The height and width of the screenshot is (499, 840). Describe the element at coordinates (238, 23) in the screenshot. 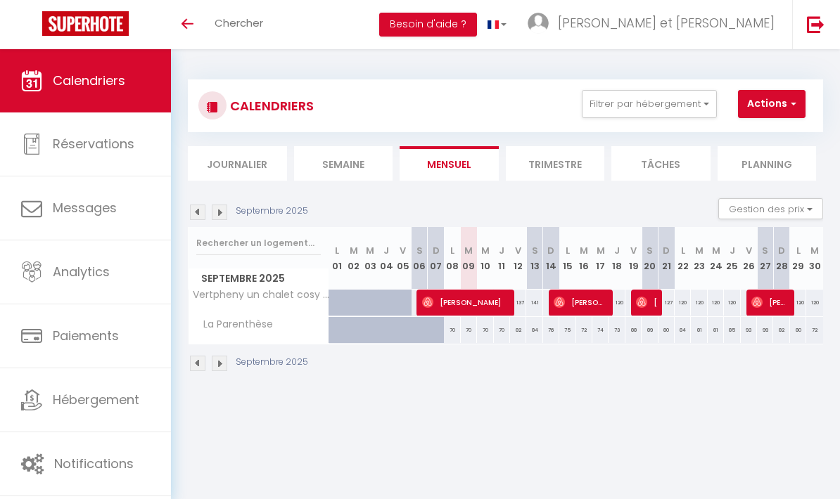

I see `span: Chercher` at that location.